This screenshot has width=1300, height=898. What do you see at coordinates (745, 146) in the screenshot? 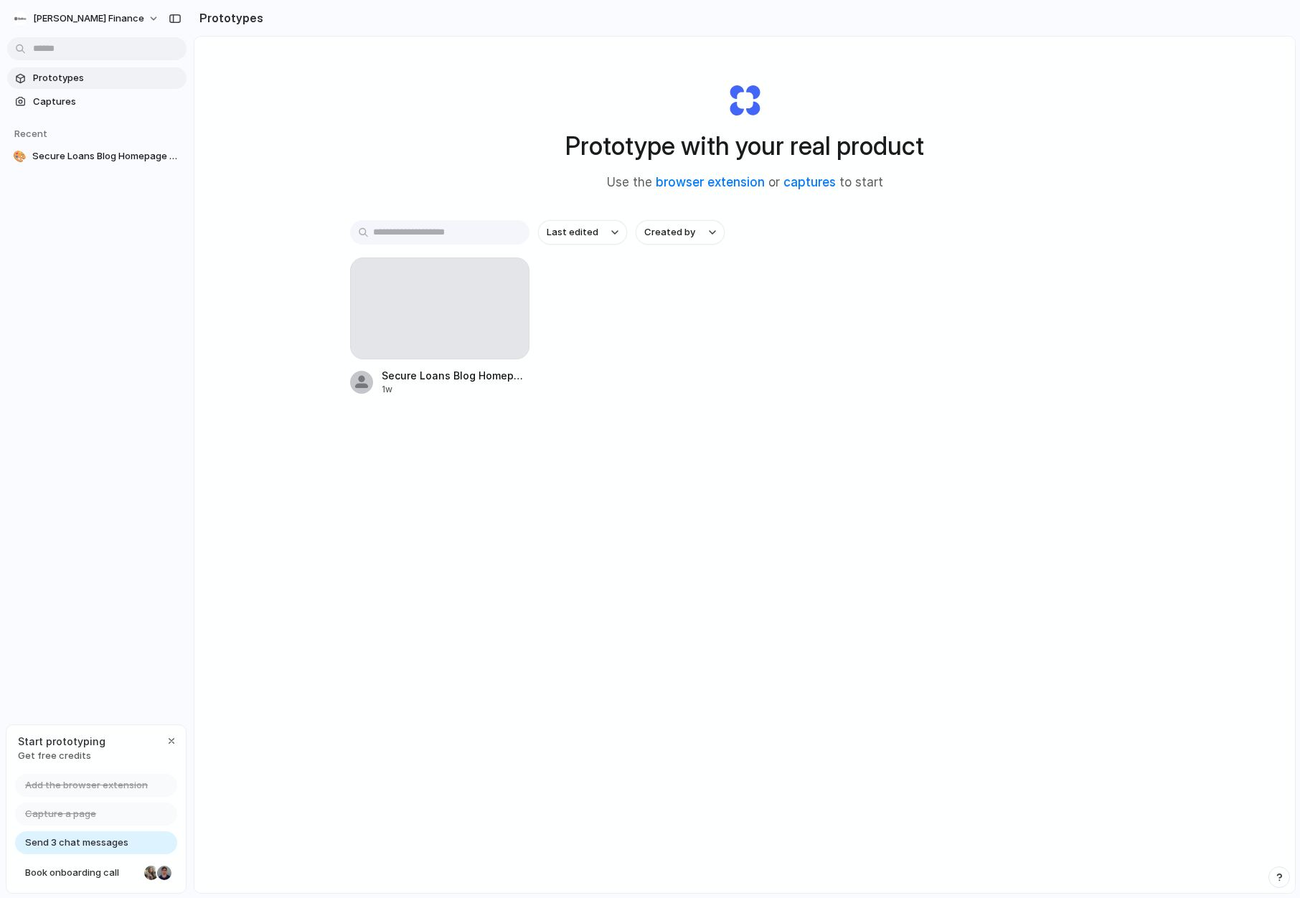
I see `h1: Prototype with your real product` at bounding box center [745, 146].